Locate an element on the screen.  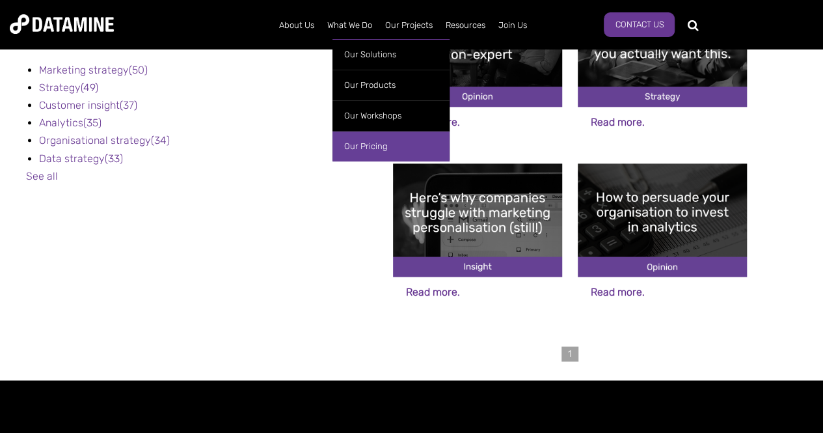
a: Resources is located at coordinates (465, 25).